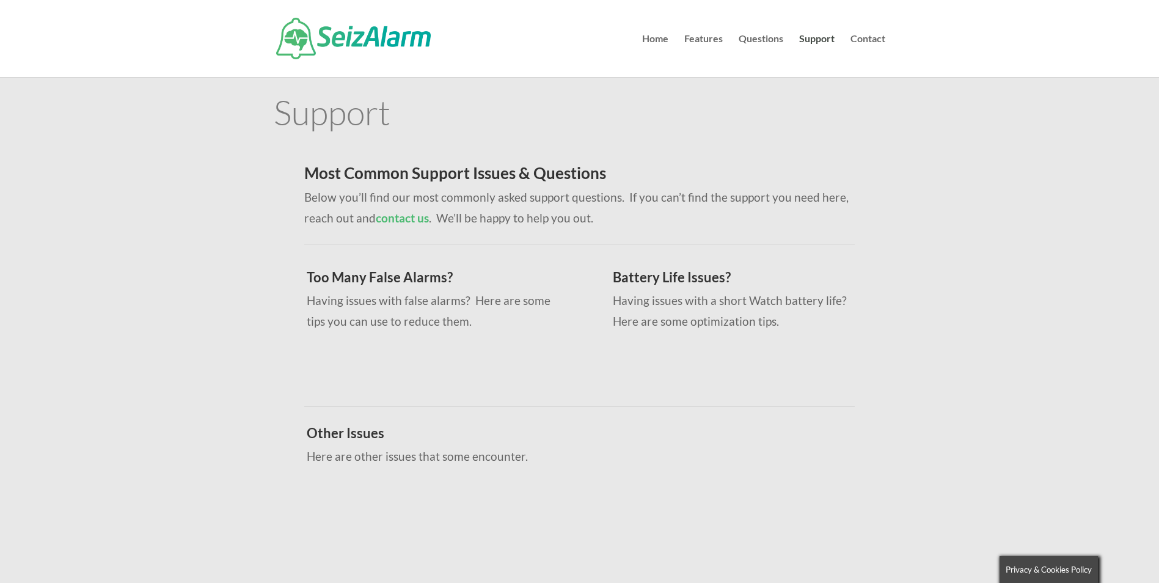 The height and width of the screenshot is (583, 1159). Describe the element at coordinates (402, 218) in the screenshot. I see `strong: contact us` at that location.